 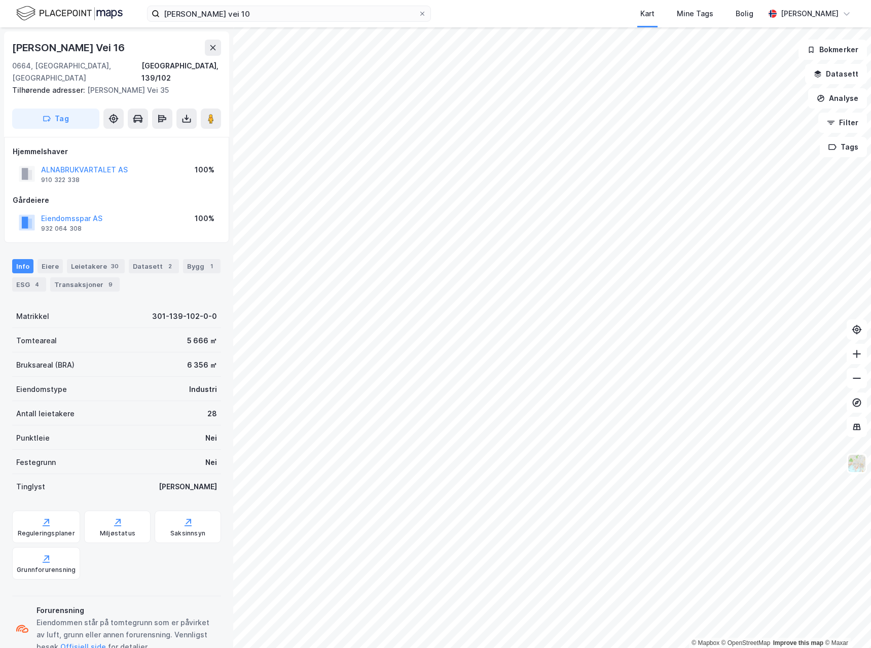 What do you see at coordinates (117, 152) in the screenshot?
I see `div: Hjemmelshaver` at bounding box center [117, 152].